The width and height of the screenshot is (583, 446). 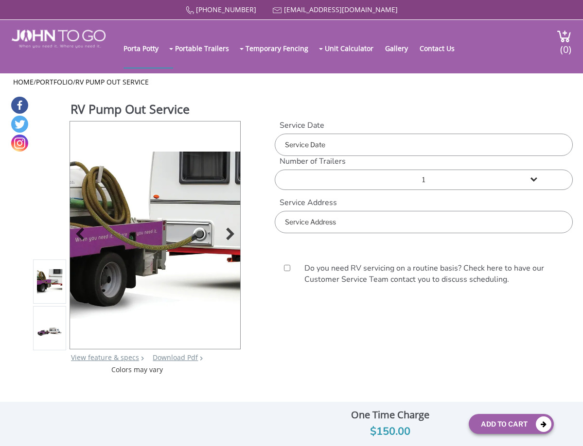 What do you see at coordinates (105, 357) in the screenshot?
I see `a: View feature & specs` at bounding box center [105, 357].